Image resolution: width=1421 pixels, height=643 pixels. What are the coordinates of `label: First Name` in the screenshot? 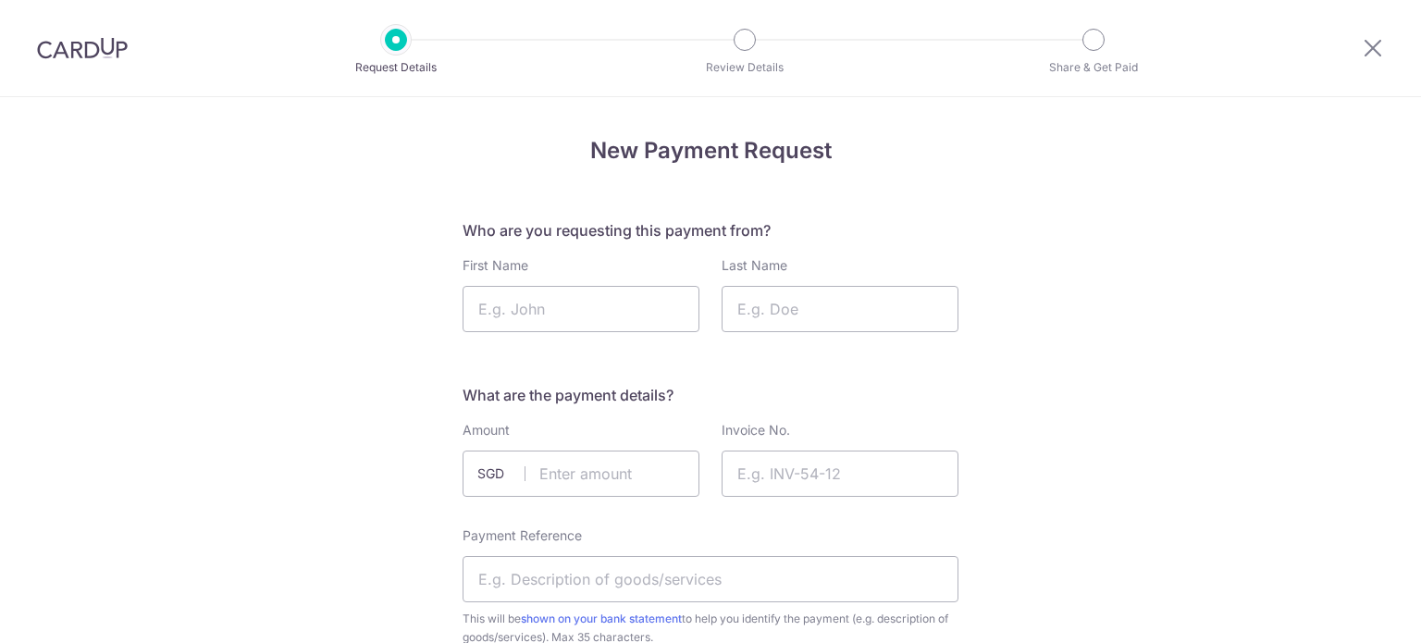 It's located at (495, 266).